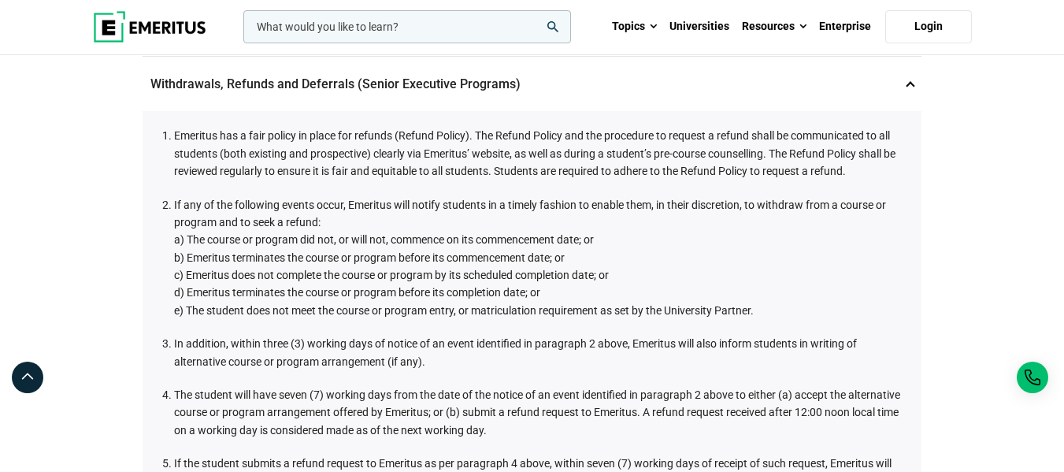  I want to click on a: Login, so click(928, 27).